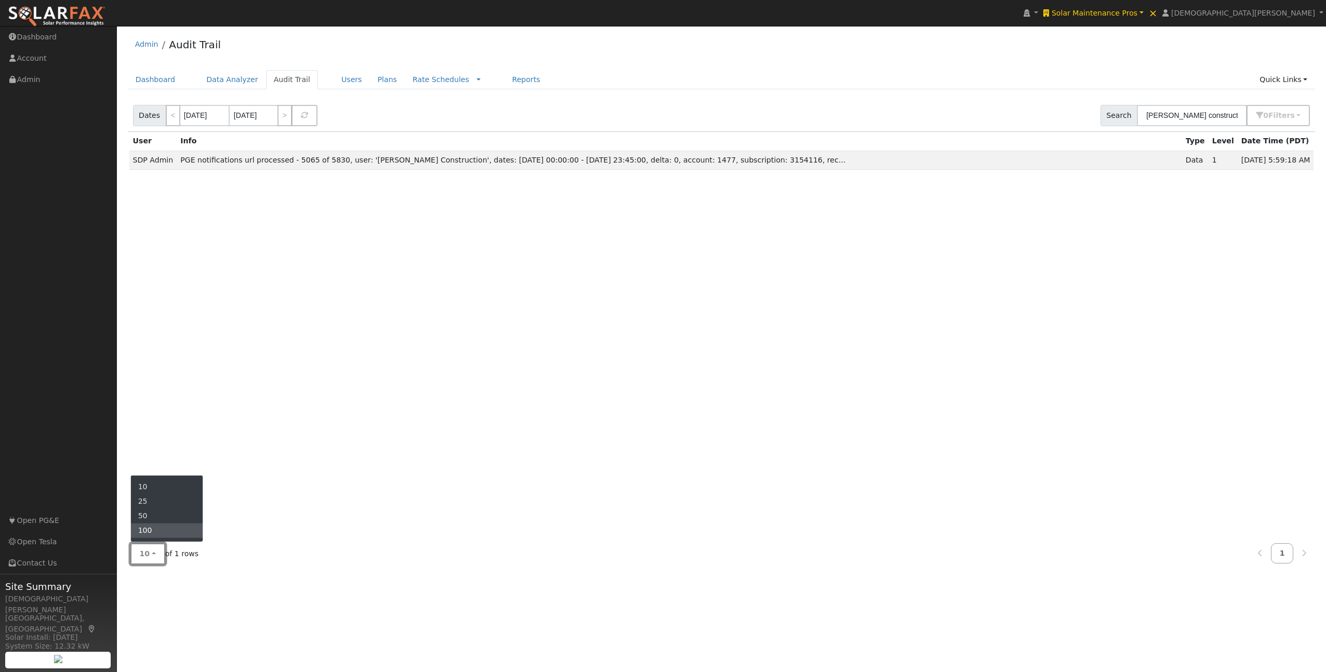 Image resolution: width=1326 pixels, height=672 pixels. Describe the element at coordinates (148, 554) in the screenshot. I see `button: 10` at that location.